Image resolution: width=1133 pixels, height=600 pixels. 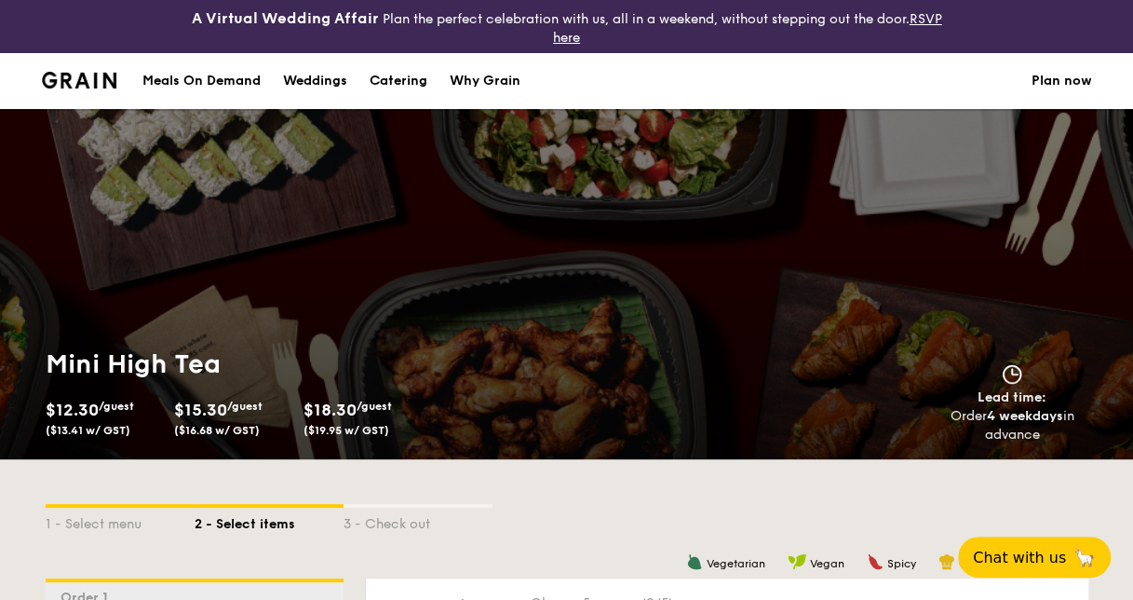 I want to click on div: Meals On Demand, so click(x=201, y=81).